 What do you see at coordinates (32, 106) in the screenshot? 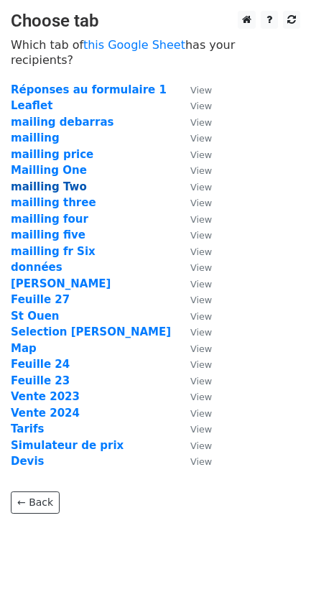
I see `strong: Leaflet` at bounding box center [32, 106].